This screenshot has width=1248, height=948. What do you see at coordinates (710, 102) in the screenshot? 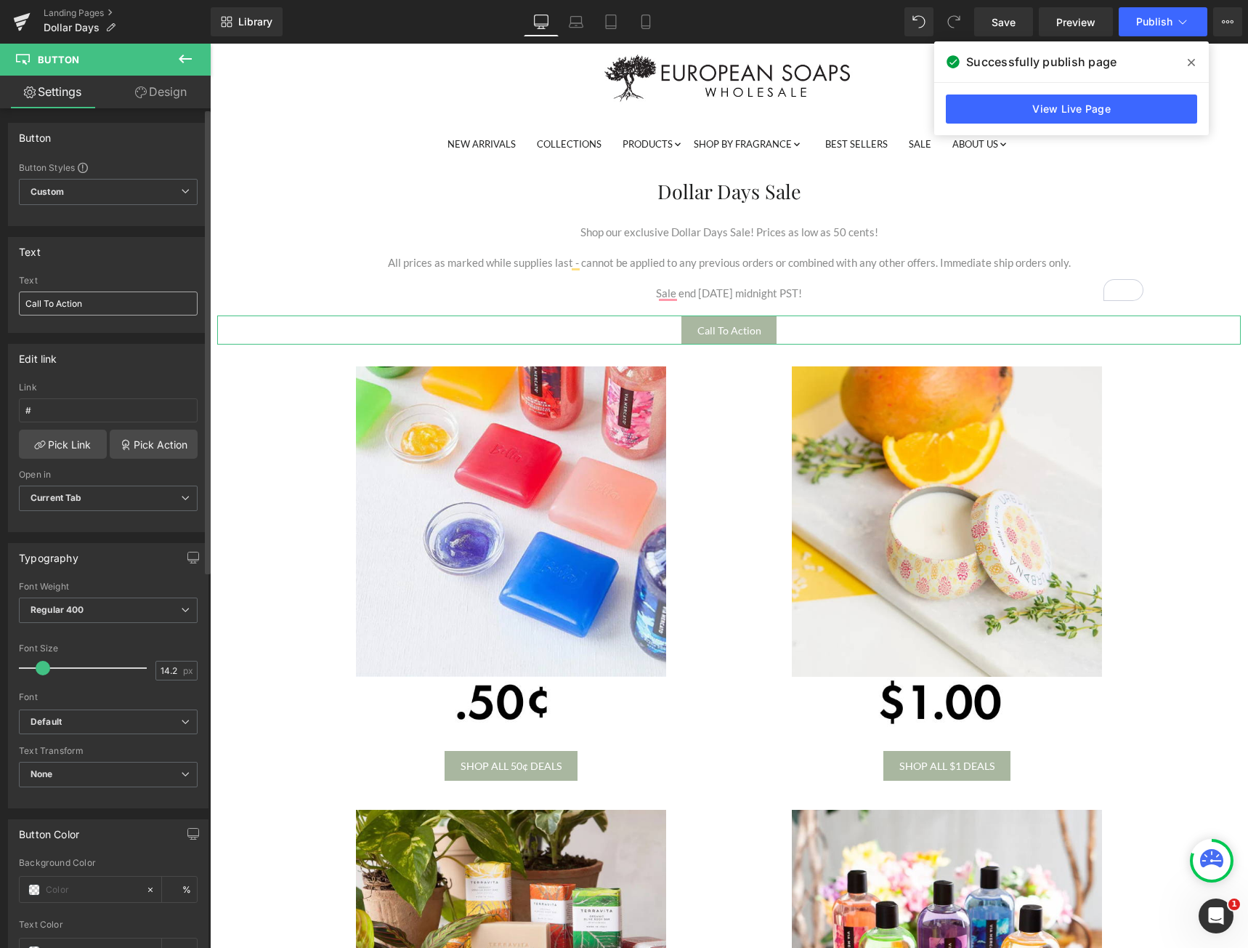
I see `a: SALE` at bounding box center [710, 102].